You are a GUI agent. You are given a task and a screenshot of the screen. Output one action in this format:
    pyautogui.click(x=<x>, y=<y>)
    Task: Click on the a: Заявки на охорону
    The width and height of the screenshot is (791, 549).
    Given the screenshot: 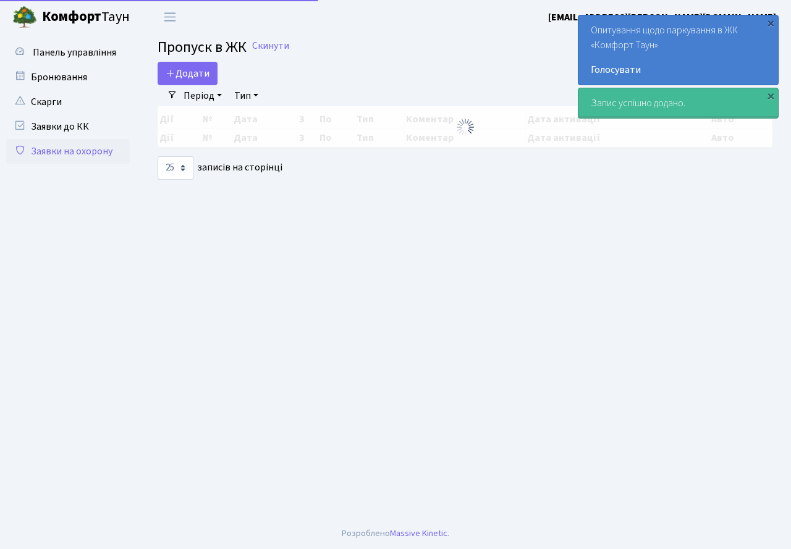 What is the action you would take?
    pyautogui.click(x=68, y=151)
    